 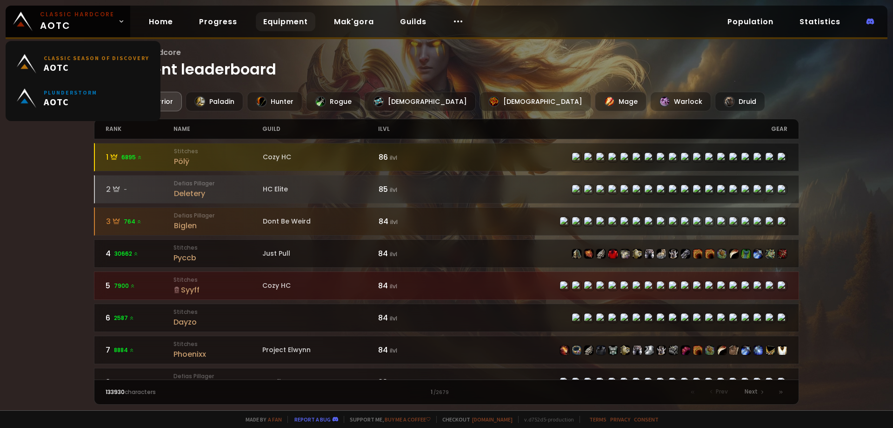 What do you see at coordinates (698, 350) in the screenshot?
I see `img: item-19376` at bounding box center [698, 350].